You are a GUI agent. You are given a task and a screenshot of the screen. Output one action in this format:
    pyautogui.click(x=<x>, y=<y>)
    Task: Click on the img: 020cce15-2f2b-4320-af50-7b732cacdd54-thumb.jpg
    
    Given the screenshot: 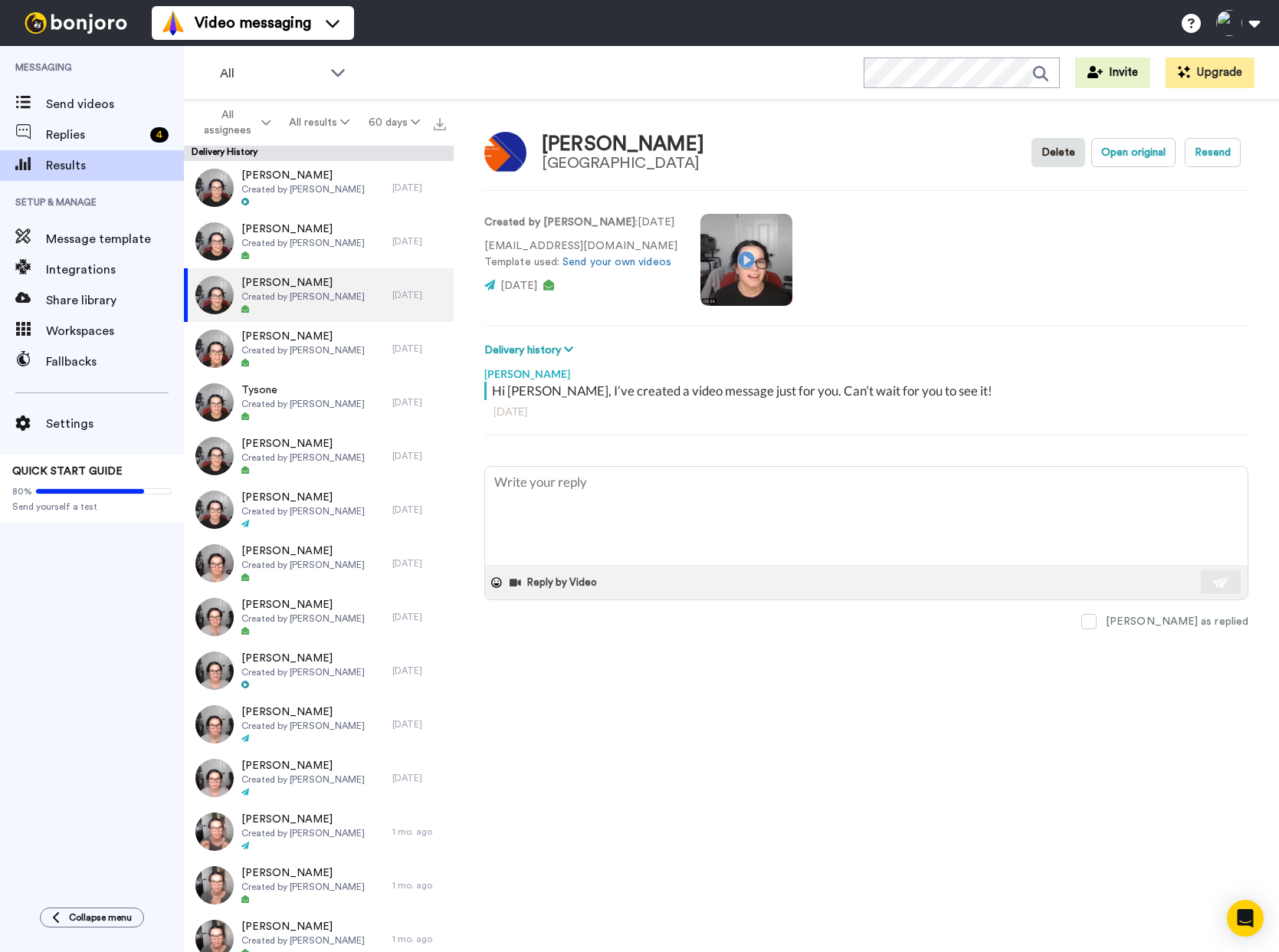 What is the action you would take?
    pyautogui.click(x=214, y=831)
    